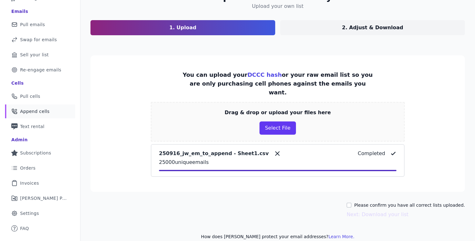 This screenshot has width=475, height=241. Describe the element at coordinates (40, 111) in the screenshot. I see `a: Append cells` at that location.